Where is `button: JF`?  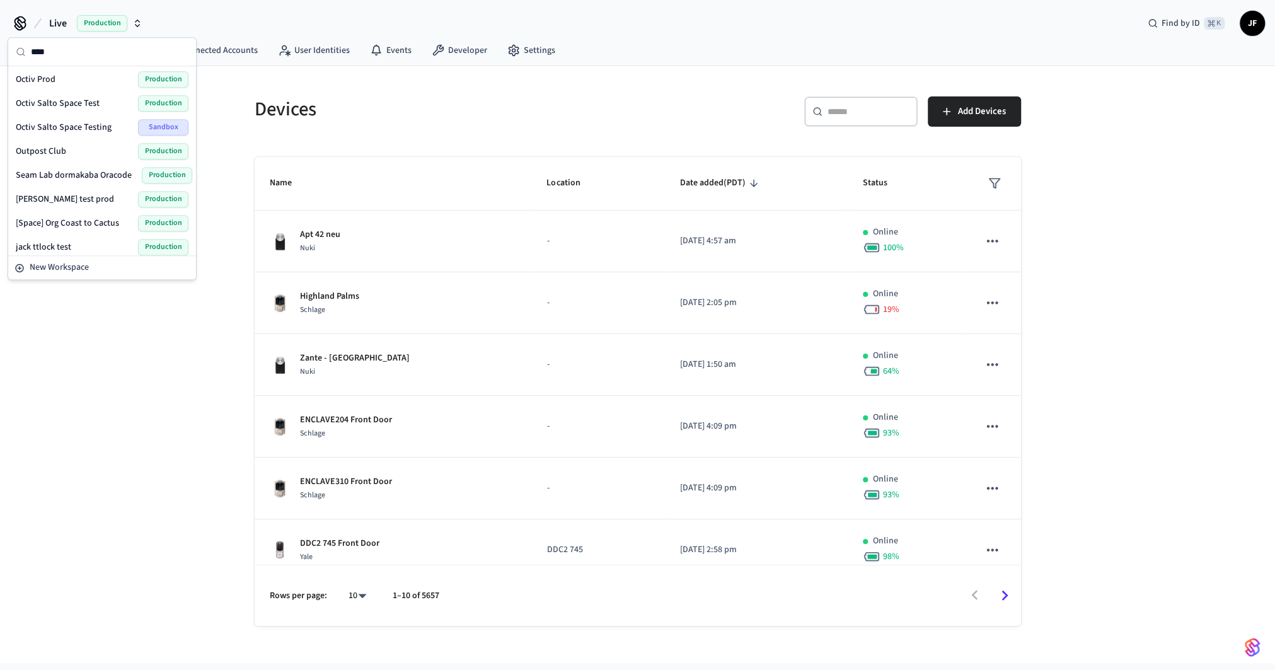 button: JF is located at coordinates (1252, 23).